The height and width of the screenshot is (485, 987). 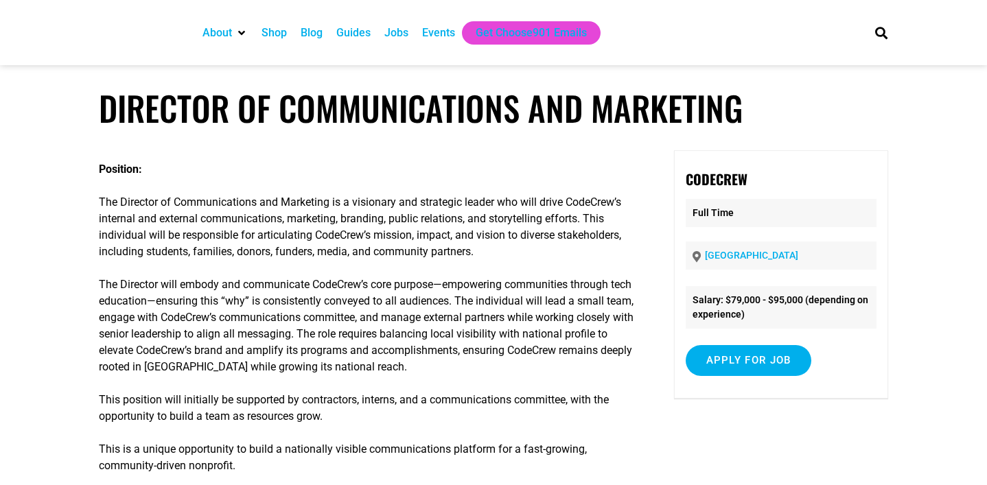 I want to click on input: Apply for job, so click(x=749, y=360).